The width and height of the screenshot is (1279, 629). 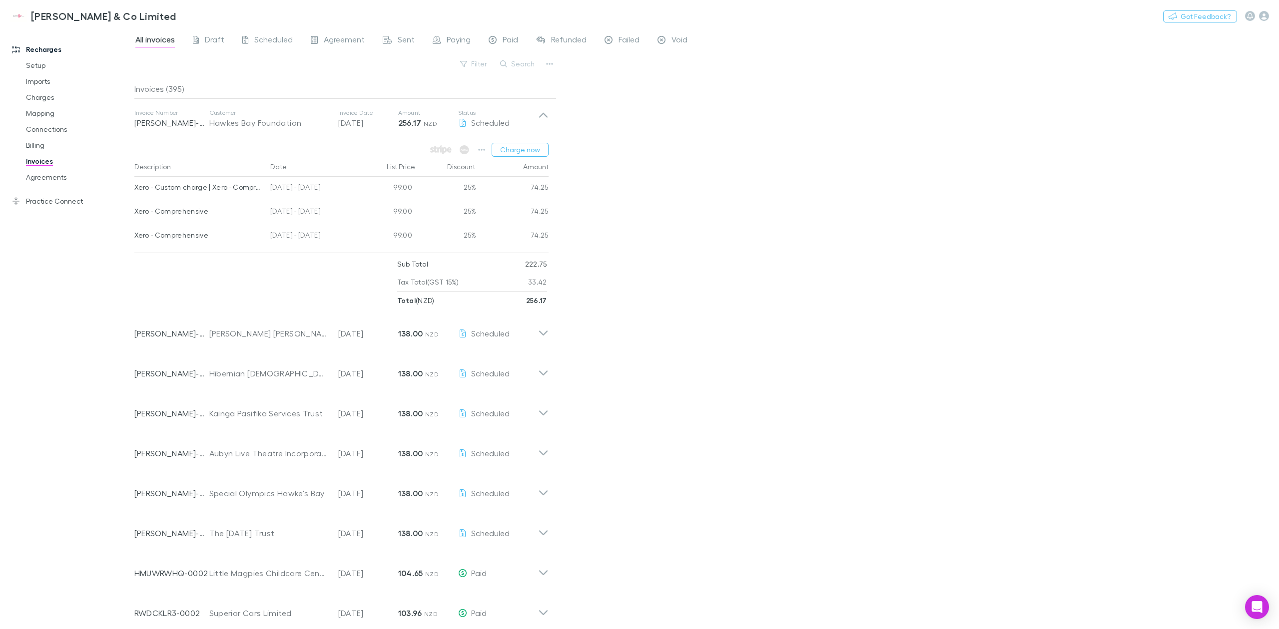 What do you see at coordinates (79, 97) in the screenshot?
I see `a: Charges` at bounding box center [79, 97].